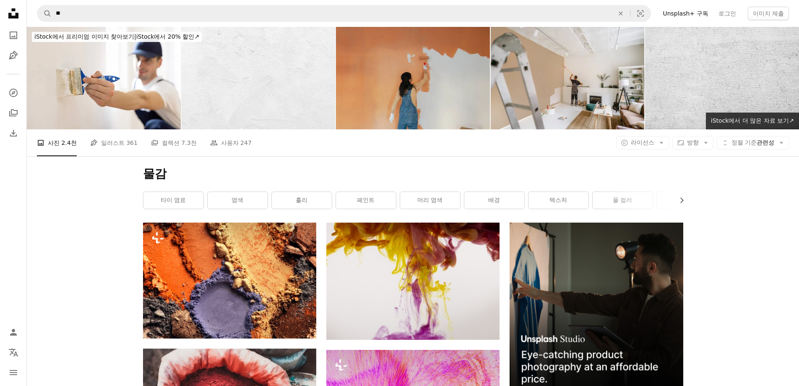  I want to click on span: 방향, so click(693, 142).